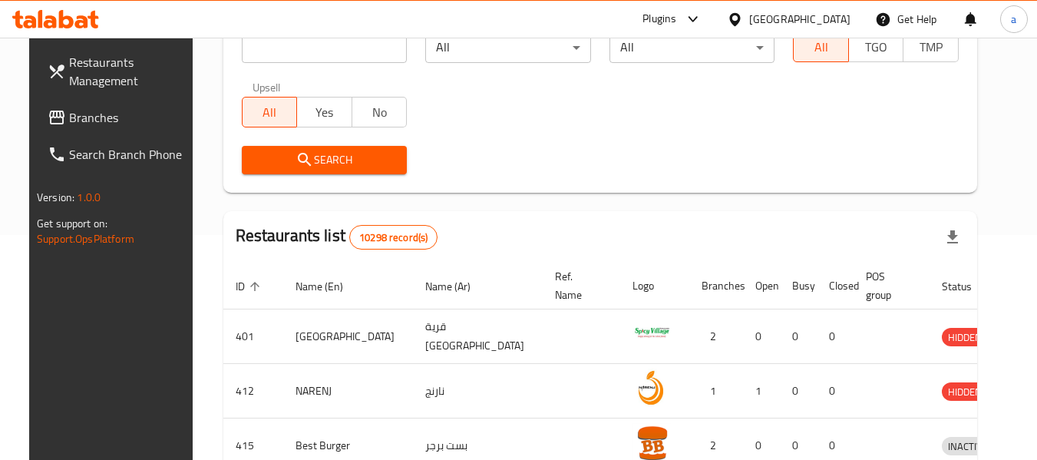 Image resolution: width=1037 pixels, height=460 pixels. Describe the element at coordinates (325, 160) in the screenshot. I see `span: Search` at that location.